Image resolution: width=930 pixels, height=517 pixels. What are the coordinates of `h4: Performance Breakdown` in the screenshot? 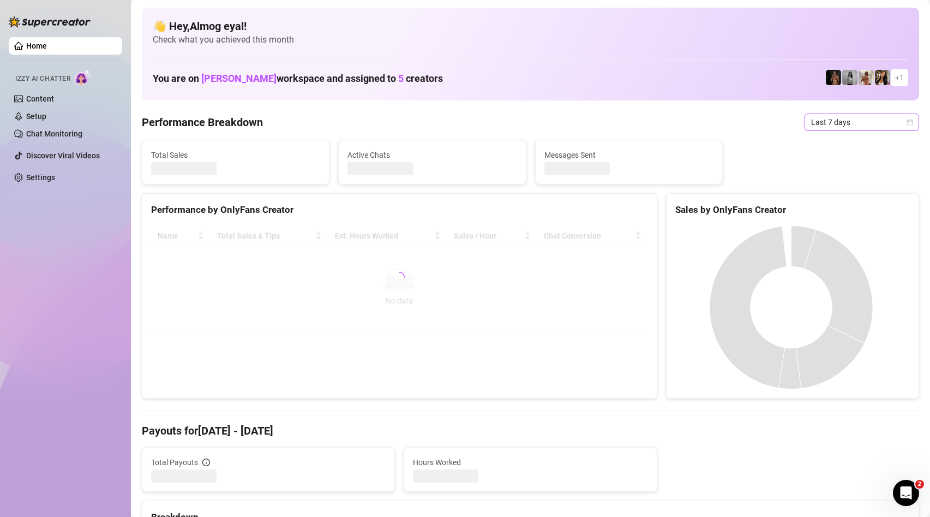 It's located at (202, 122).